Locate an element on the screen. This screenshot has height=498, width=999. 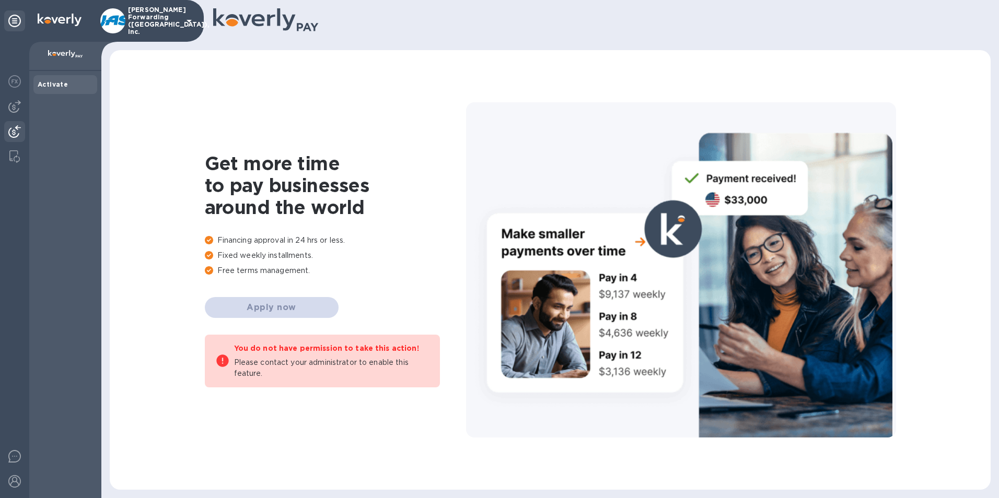
p: Please contact your administrator to enable this feature. is located at coordinates (332, 368).